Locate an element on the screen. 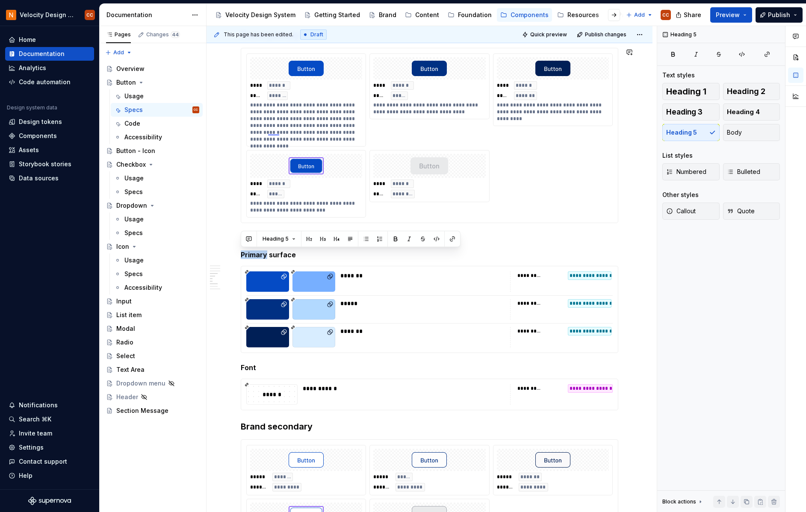 The width and height of the screenshot is (806, 512). div: Accessibility is located at coordinates (143, 288).